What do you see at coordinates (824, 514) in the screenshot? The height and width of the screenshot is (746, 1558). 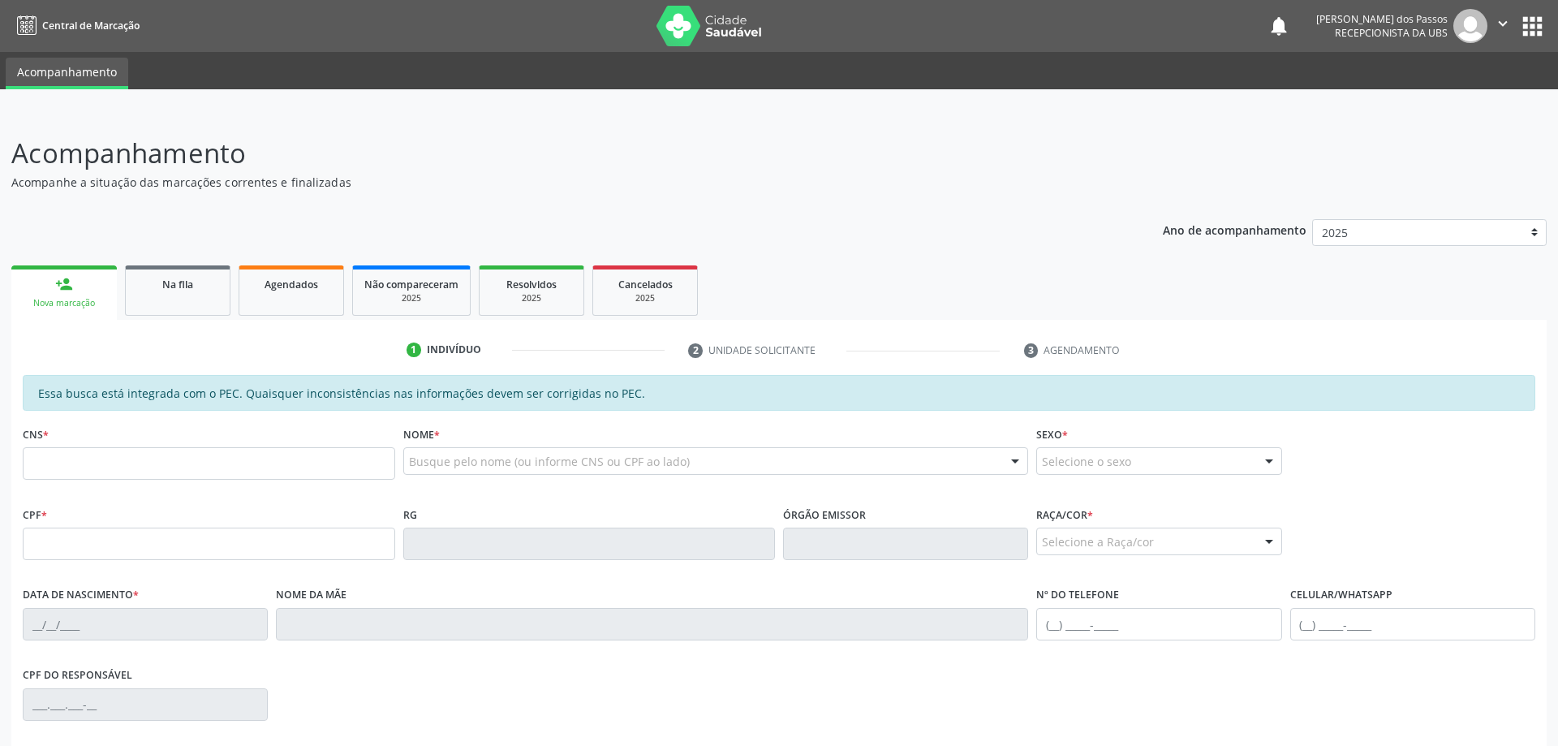 I see `label: Órgão emissor` at bounding box center [824, 514].